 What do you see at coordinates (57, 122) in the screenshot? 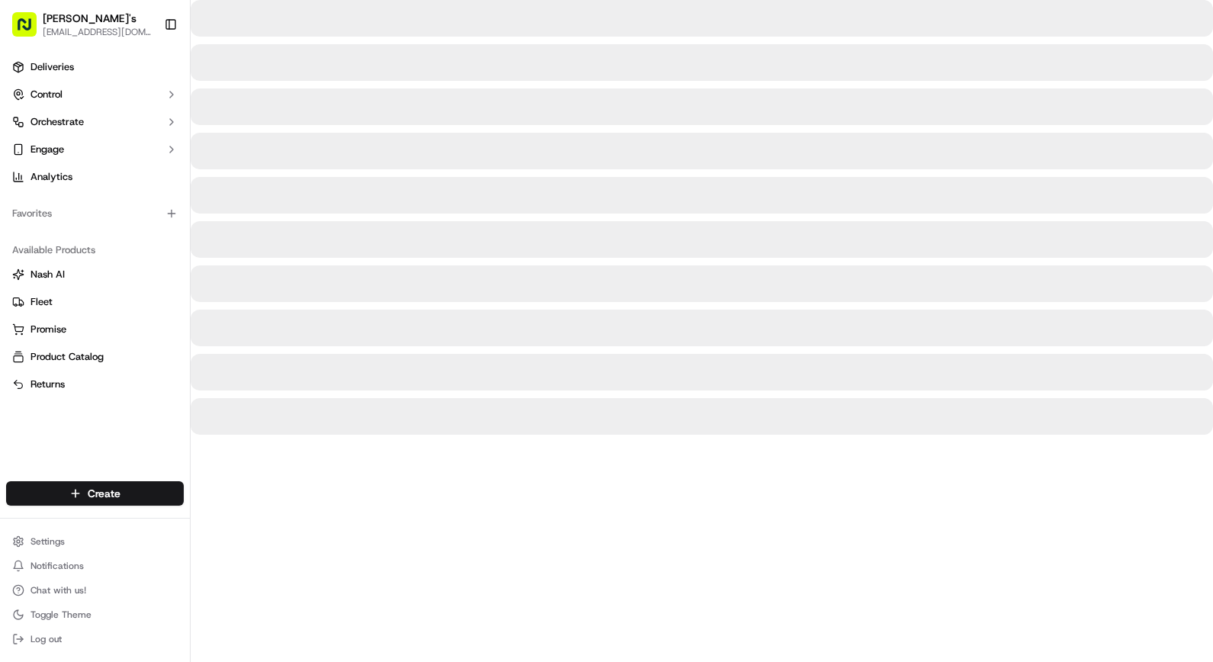
I see `span: Orchestrate` at bounding box center [57, 122].